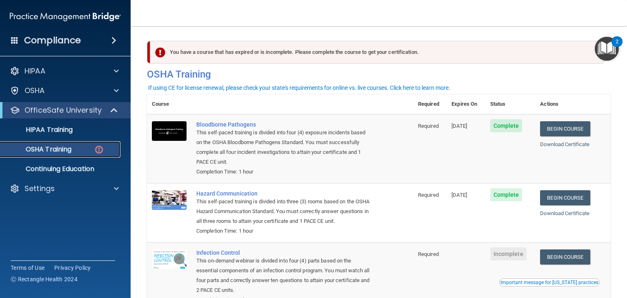 The height and width of the screenshot is (298, 627). Describe the element at coordinates (284, 276) in the screenshot. I see `div: This on-demand webinar is divided into four (4) parts based on the essential components of an inf...` at that location.